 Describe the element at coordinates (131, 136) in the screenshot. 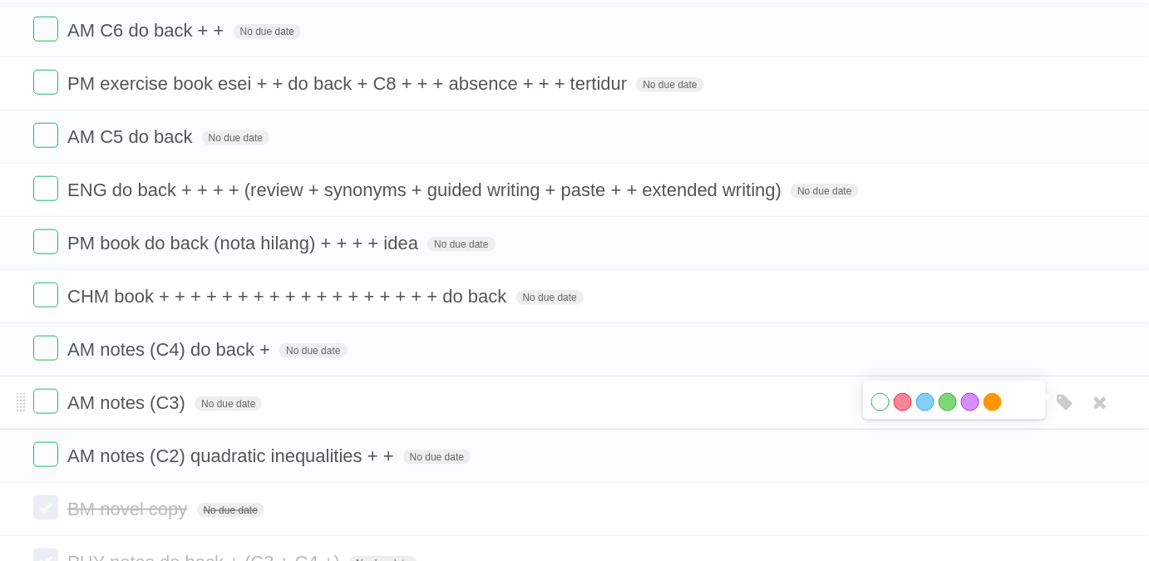

I see `span: AM C5 do back` at that location.